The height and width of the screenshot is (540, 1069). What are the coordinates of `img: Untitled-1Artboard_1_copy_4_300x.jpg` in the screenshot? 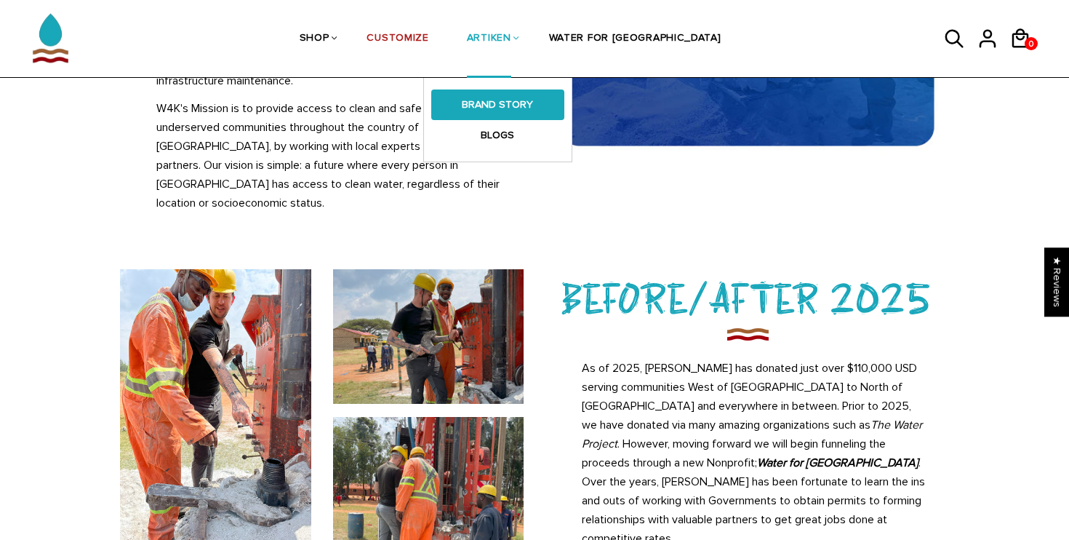 It's located at (428, 336).